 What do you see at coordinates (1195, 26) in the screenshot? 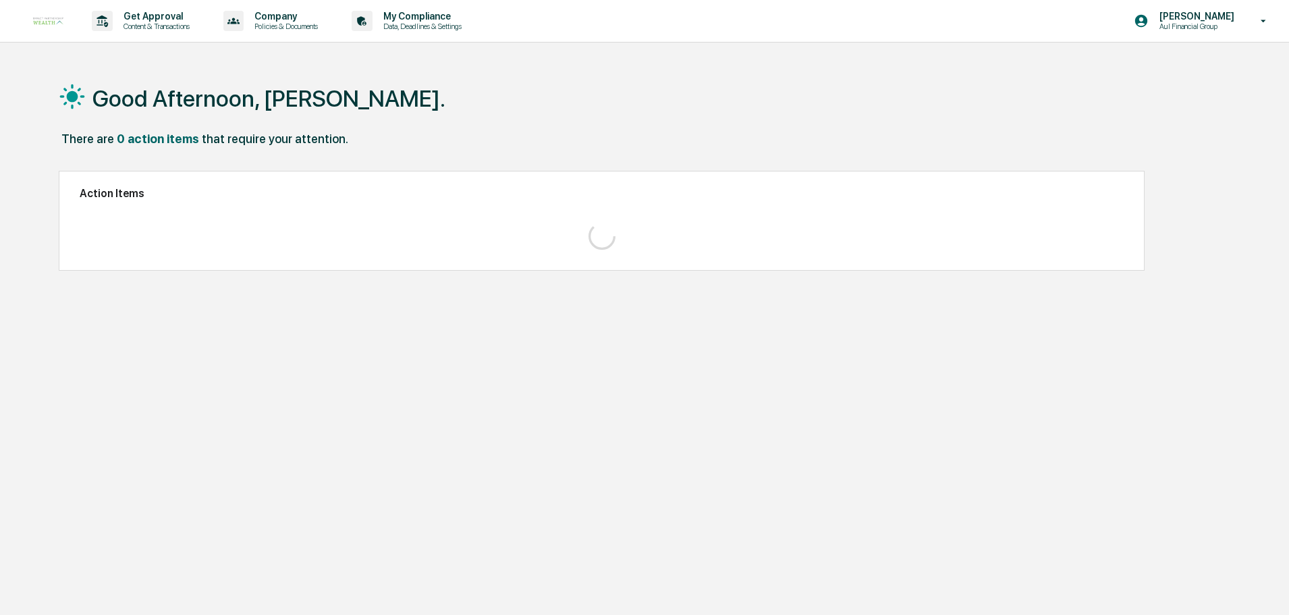
I see `p: Aul Financial Group` at bounding box center [1195, 26].